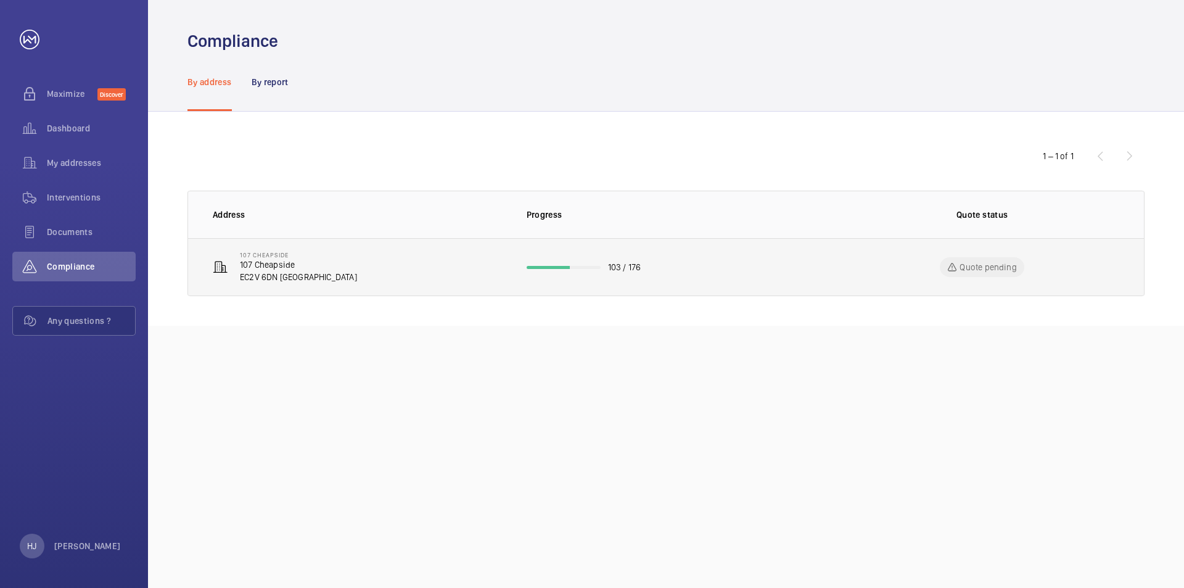 The width and height of the screenshot is (1184, 588). Describe the element at coordinates (91, 163) in the screenshot. I see `span: My addresses` at that location.